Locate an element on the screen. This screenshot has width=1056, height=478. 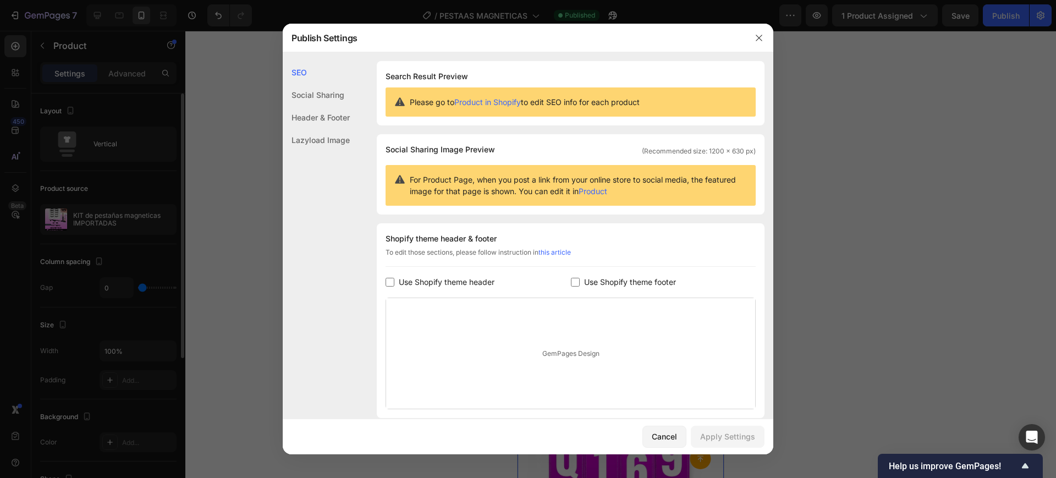
h1: Search Result Preview is located at coordinates (570, 76).